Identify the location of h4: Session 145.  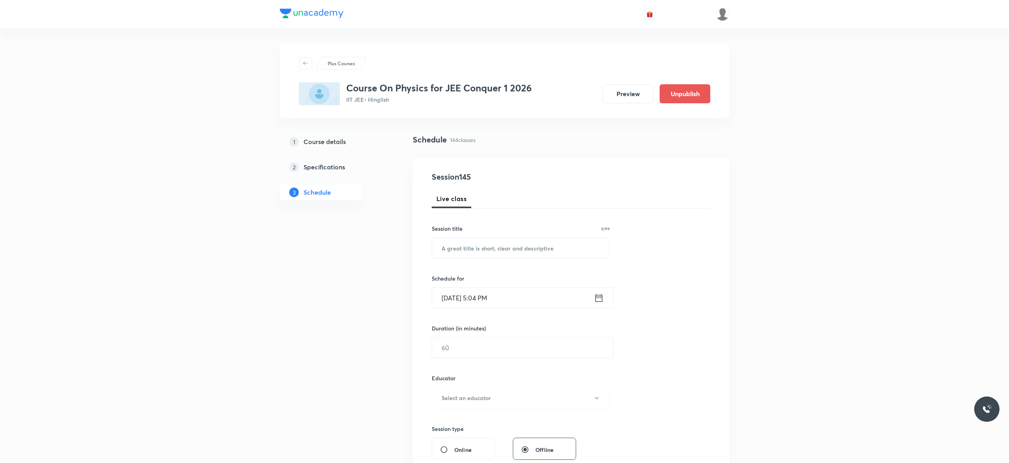
(504, 177).